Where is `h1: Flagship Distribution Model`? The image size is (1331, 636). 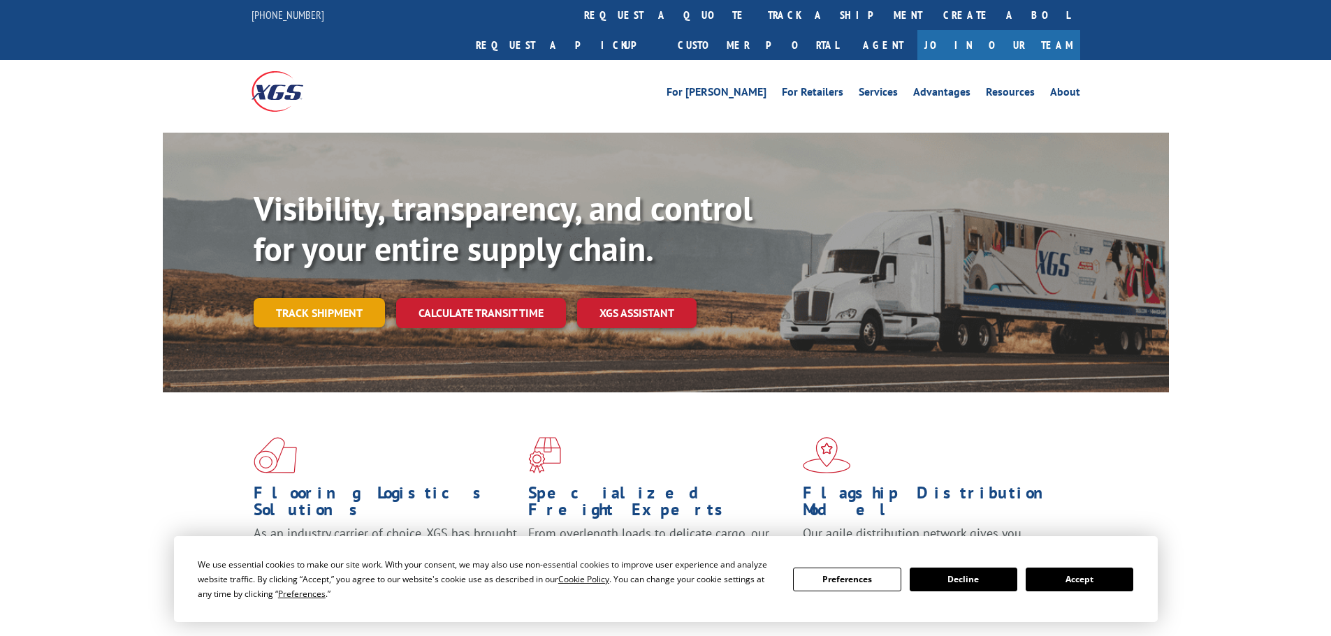 h1: Flagship Distribution Model is located at coordinates (935, 505).